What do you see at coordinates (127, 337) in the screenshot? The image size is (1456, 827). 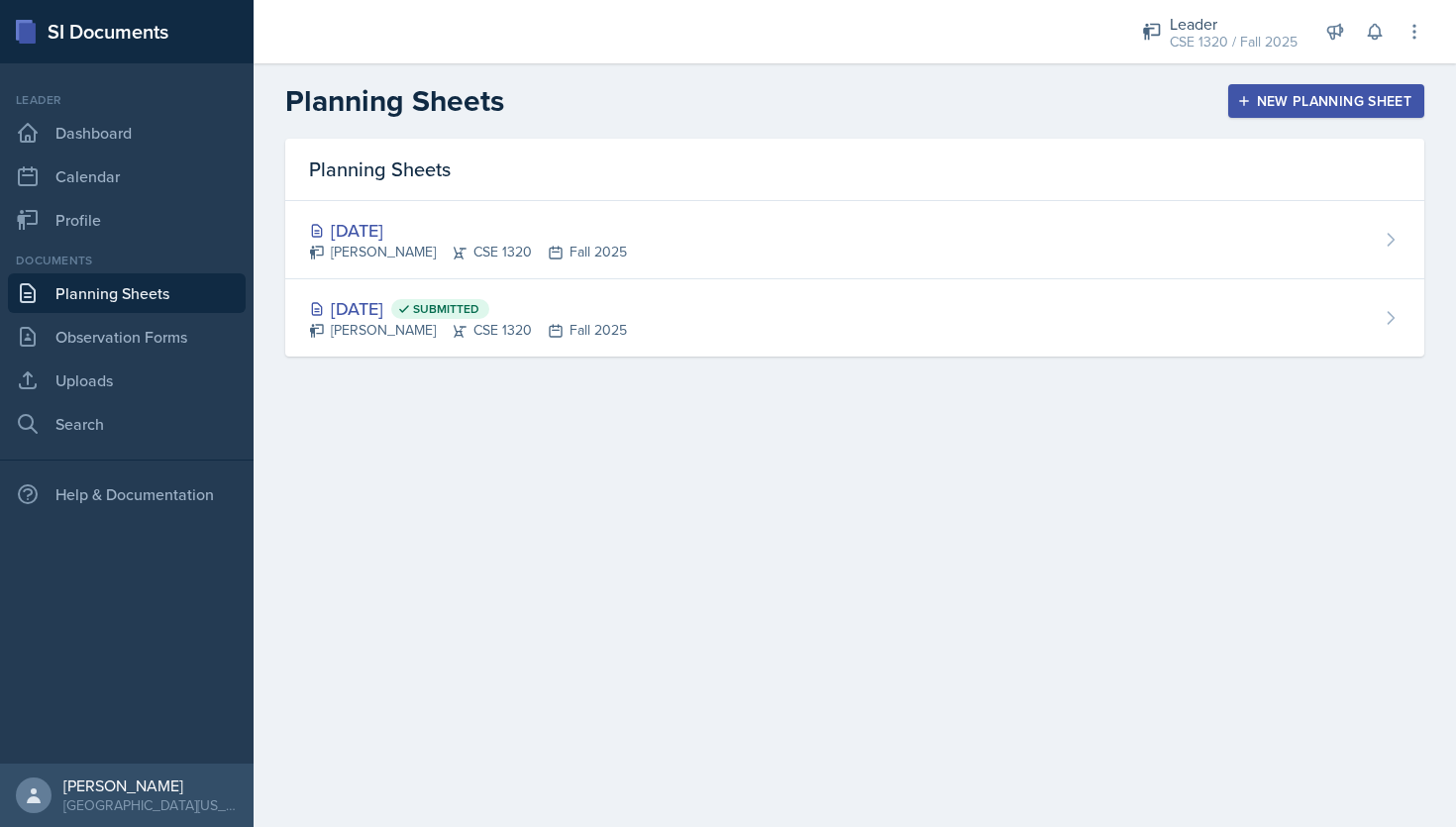 I see `a: Observation Forms` at bounding box center [127, 337].